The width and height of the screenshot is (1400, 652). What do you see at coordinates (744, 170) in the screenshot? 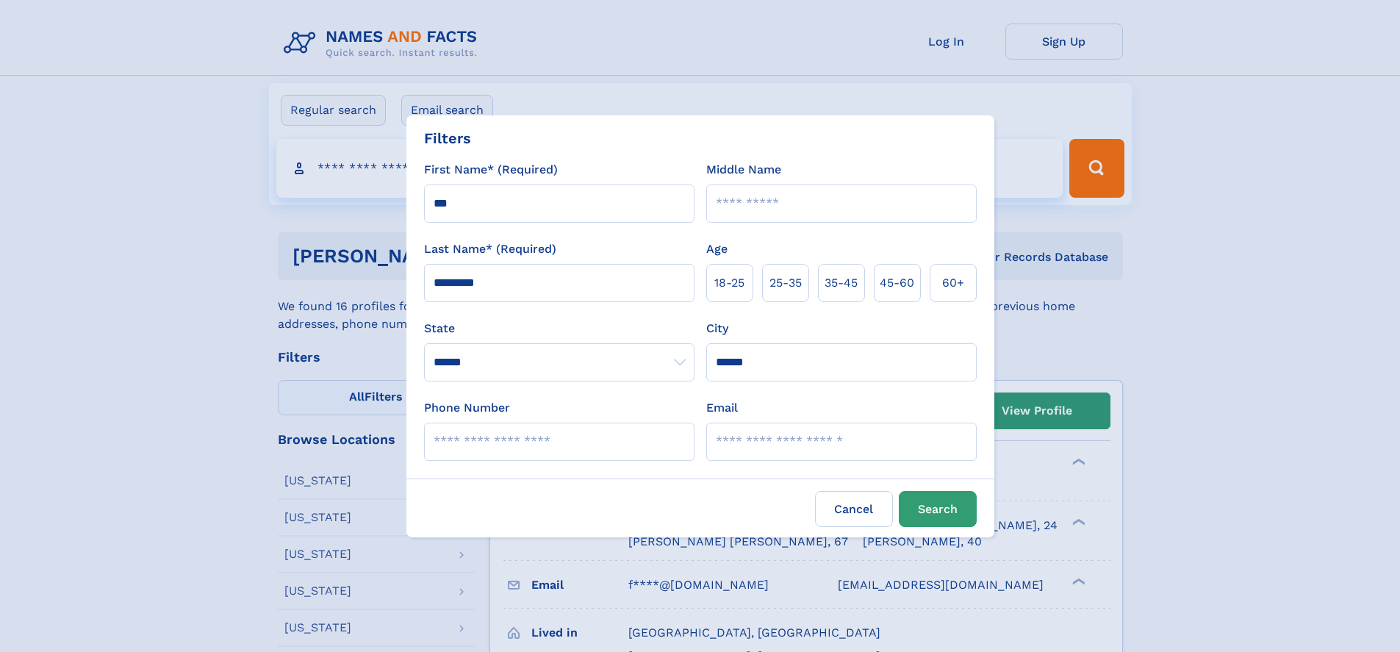
I see `label: Middle Name` at bounding box center [744, 170].